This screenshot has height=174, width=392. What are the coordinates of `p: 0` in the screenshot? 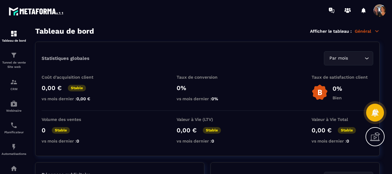 It's located at (44, 130).